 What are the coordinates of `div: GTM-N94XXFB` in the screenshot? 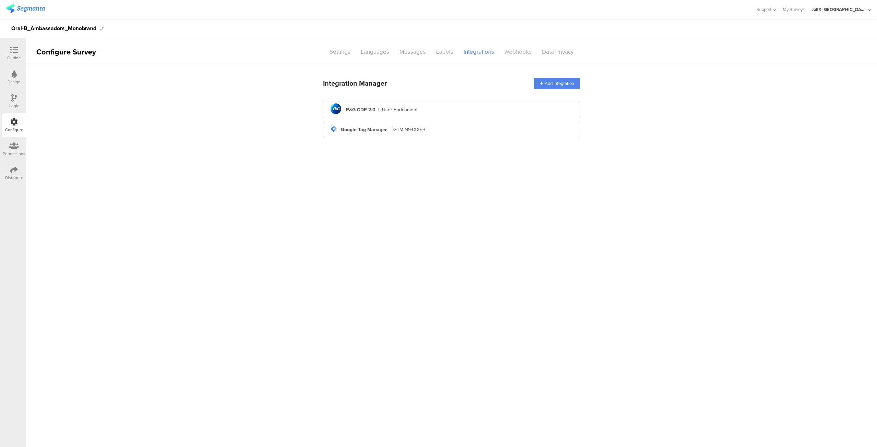 It's located at (409, 129).